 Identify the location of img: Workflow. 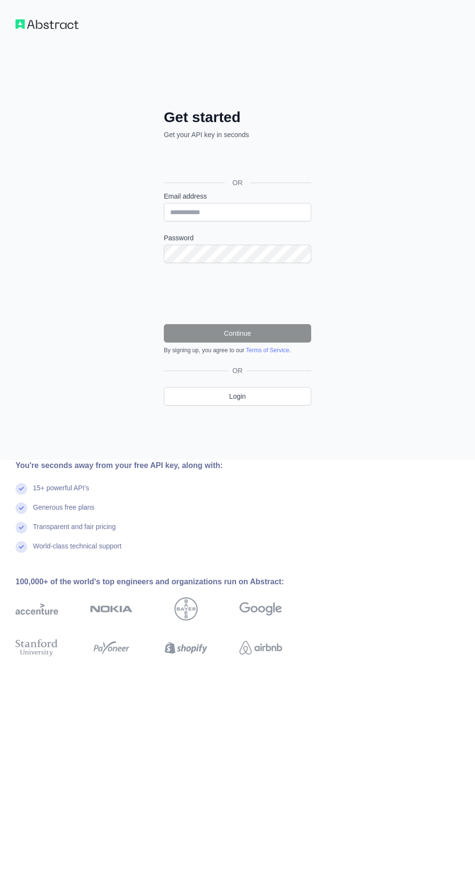
(47, 24).